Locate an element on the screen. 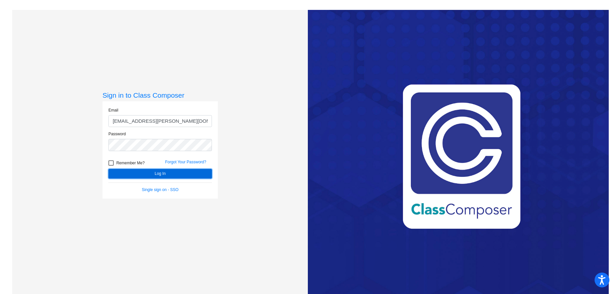  a: Single sign on - SSO is located at coordinates (160, 190).